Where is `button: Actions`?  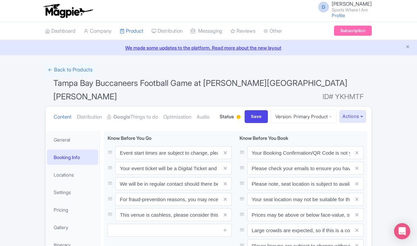 button: Actions is located at coordinates (352, 116).